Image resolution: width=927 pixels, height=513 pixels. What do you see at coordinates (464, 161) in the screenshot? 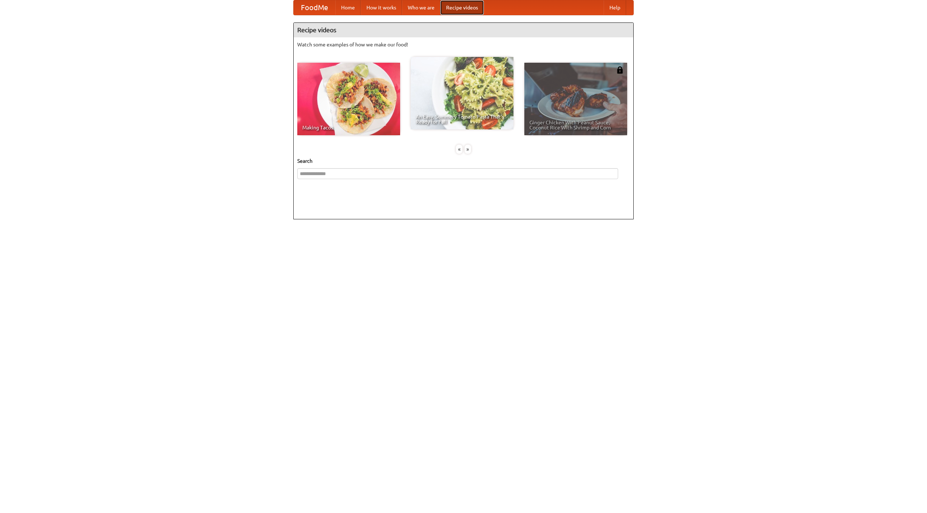
I see `h5: Search` at bounding box center [464, 161].